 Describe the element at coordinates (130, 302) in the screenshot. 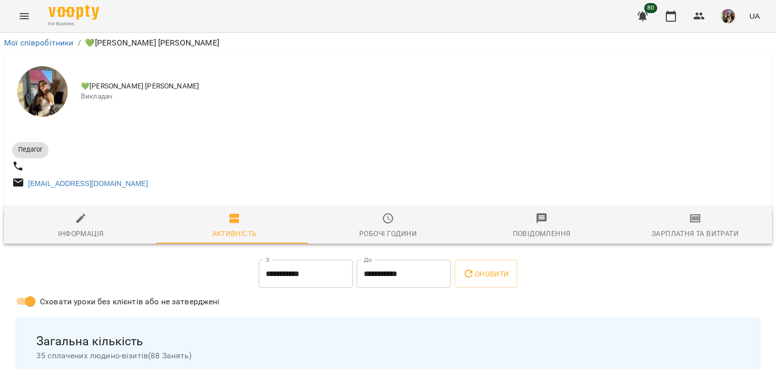

I see `span: Сховати уроки без клієнтів або не затверджені` at that location.